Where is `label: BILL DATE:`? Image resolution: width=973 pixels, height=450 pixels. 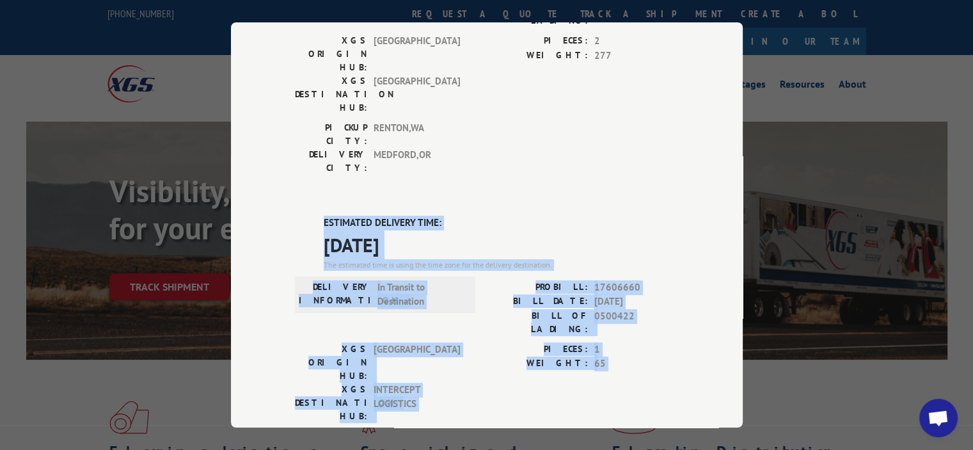
label: BILL DATE: is located at coordinates (537, 301).